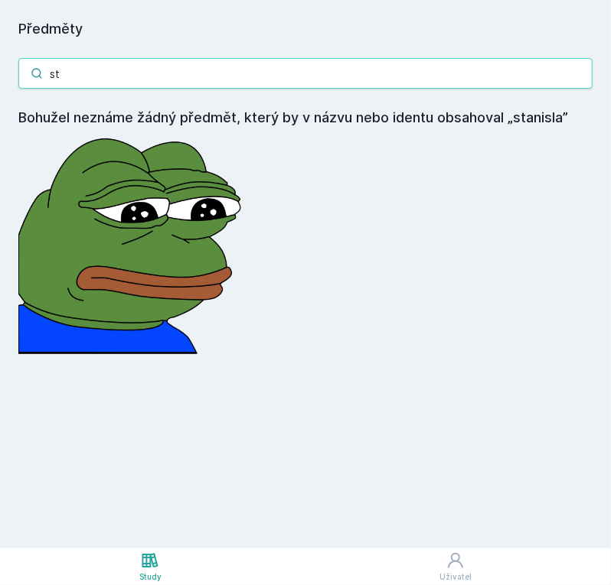 This screenshot has width=611, height=585. Describe the element at coordinates (455, 577) in the screenshot. I see `div: Uživatel` at that location.